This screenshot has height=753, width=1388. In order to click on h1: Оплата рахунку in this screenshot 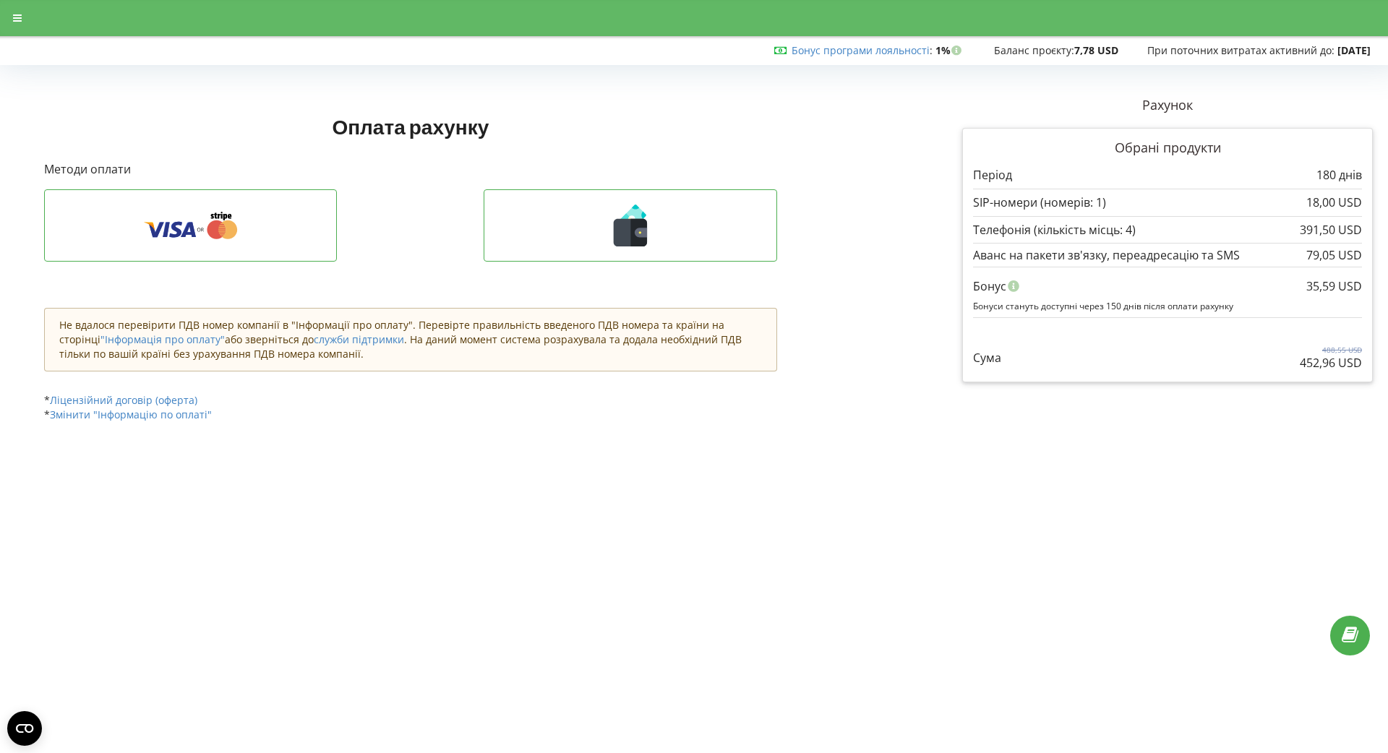, I will do `click(411, 127)`.